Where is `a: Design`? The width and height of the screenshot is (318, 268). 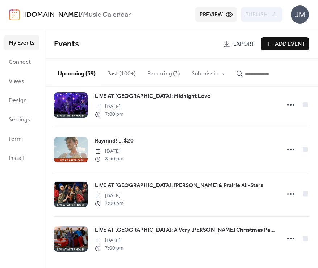 a: Design is located at coordinates (22, 100).